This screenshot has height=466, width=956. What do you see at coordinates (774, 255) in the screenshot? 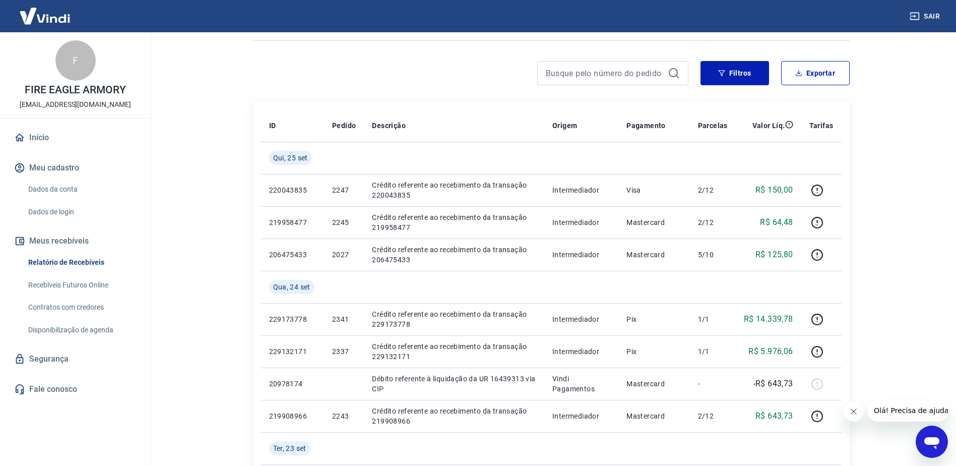
I see `p: R$ 125,80` at bounding box center [774, 255].